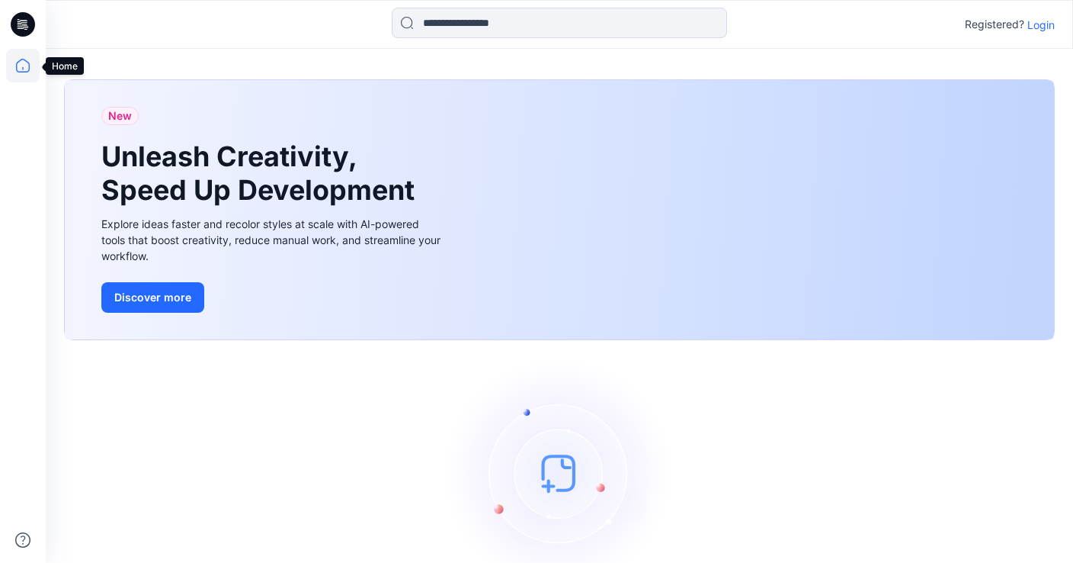 Image resolution: width=1073 pixels, height=563 pixels. What do you see at coordinates (273, 239) in the screenshot?
I see `div: Explore ideas faster and recolor styles at scale with AI-powered tools that boost creativity, red...` at bounding box center [273, 239].